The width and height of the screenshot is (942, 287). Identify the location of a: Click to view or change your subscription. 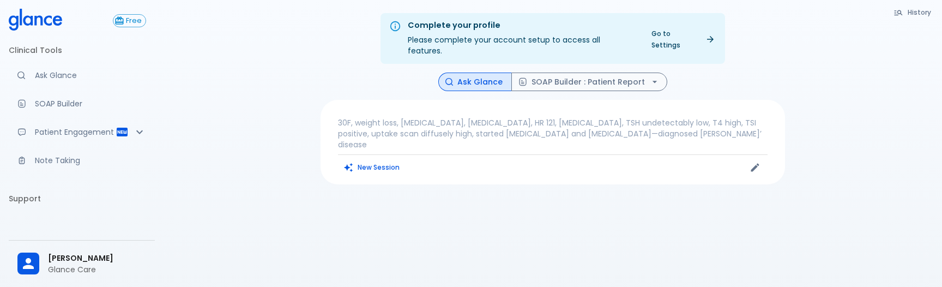
(134, 21).